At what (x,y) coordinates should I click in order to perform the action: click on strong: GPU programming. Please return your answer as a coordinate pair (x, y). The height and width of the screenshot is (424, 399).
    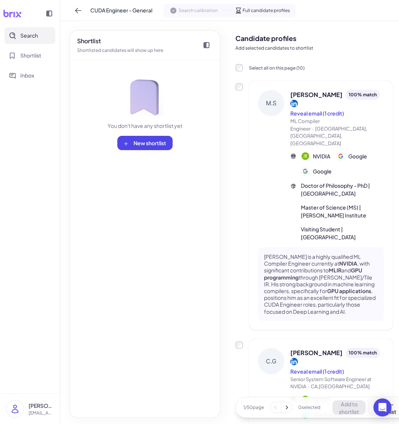
    Looking at the image, I should click on (313, 274).